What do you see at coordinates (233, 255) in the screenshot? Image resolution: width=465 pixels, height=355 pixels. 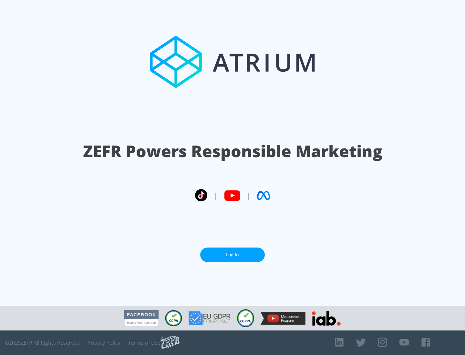 I see `a: Log In` at bounding box center [233, 255].